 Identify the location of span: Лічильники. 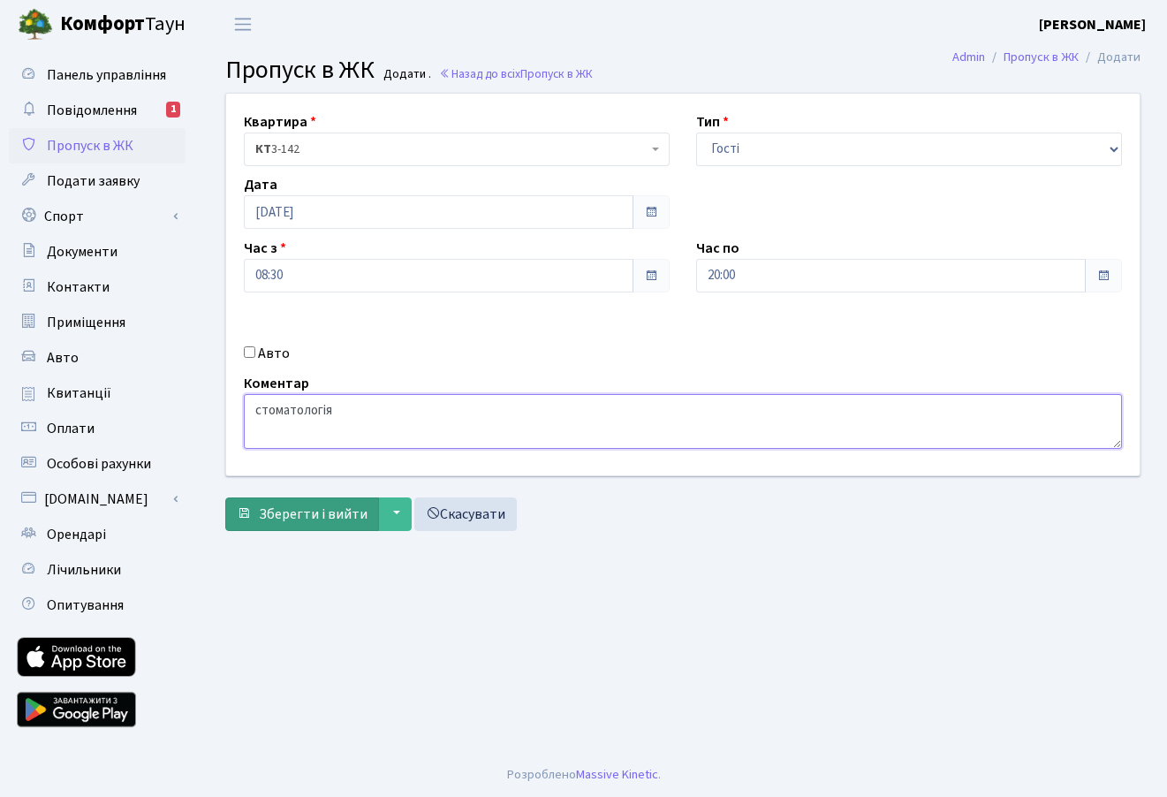
(84, 570).